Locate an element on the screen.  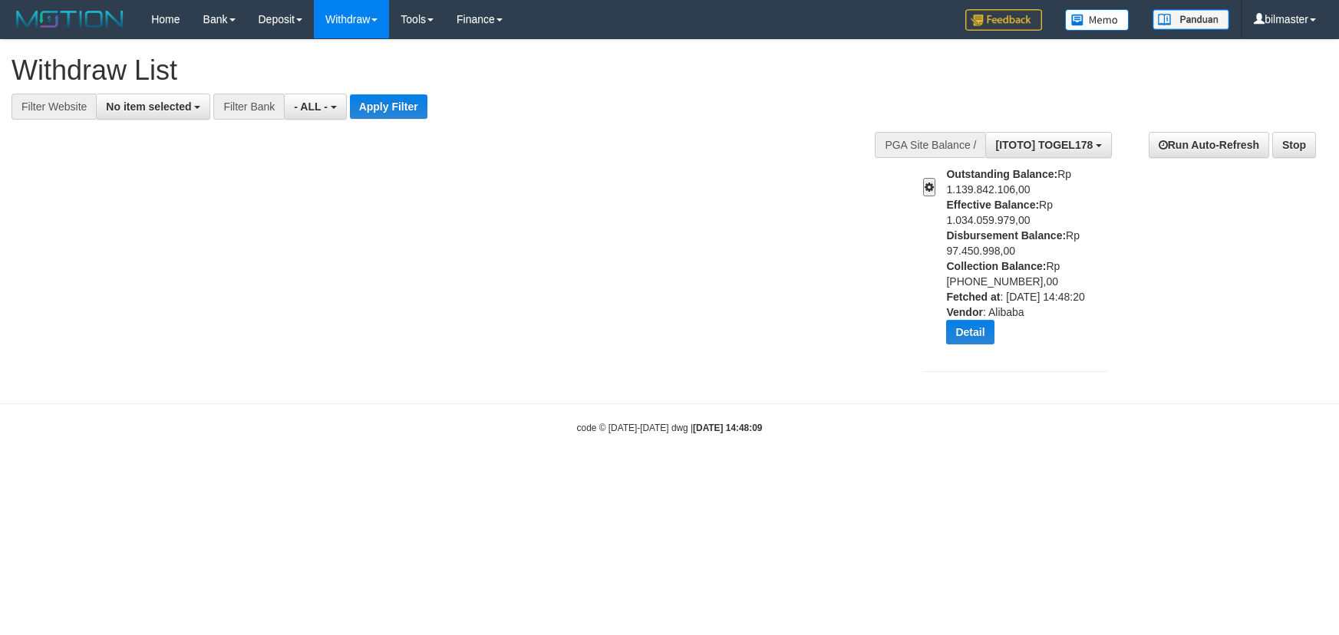
img: panduan.png is located at coordinates (1191, 19).